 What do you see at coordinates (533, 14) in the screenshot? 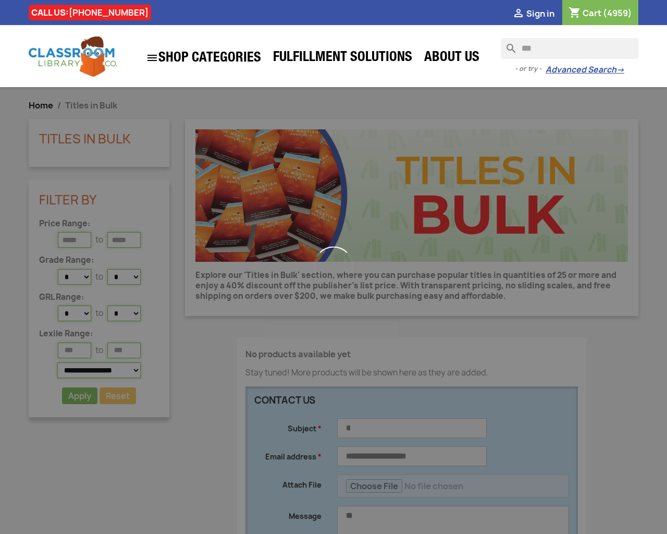
I see `a:  Sign in` at bounding box center [533, 14].